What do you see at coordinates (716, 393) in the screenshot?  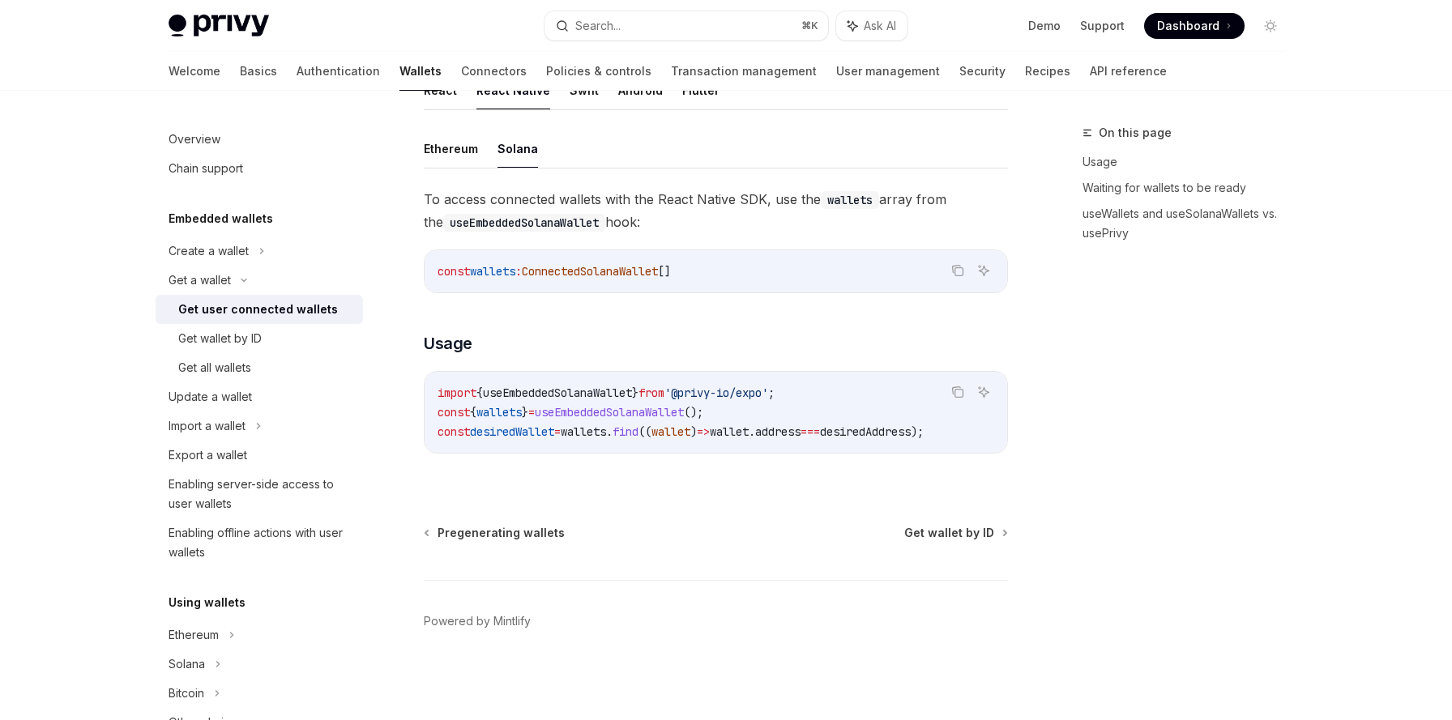 I see `span: '@privy-io/expo'` at bounding box center [716, 393].